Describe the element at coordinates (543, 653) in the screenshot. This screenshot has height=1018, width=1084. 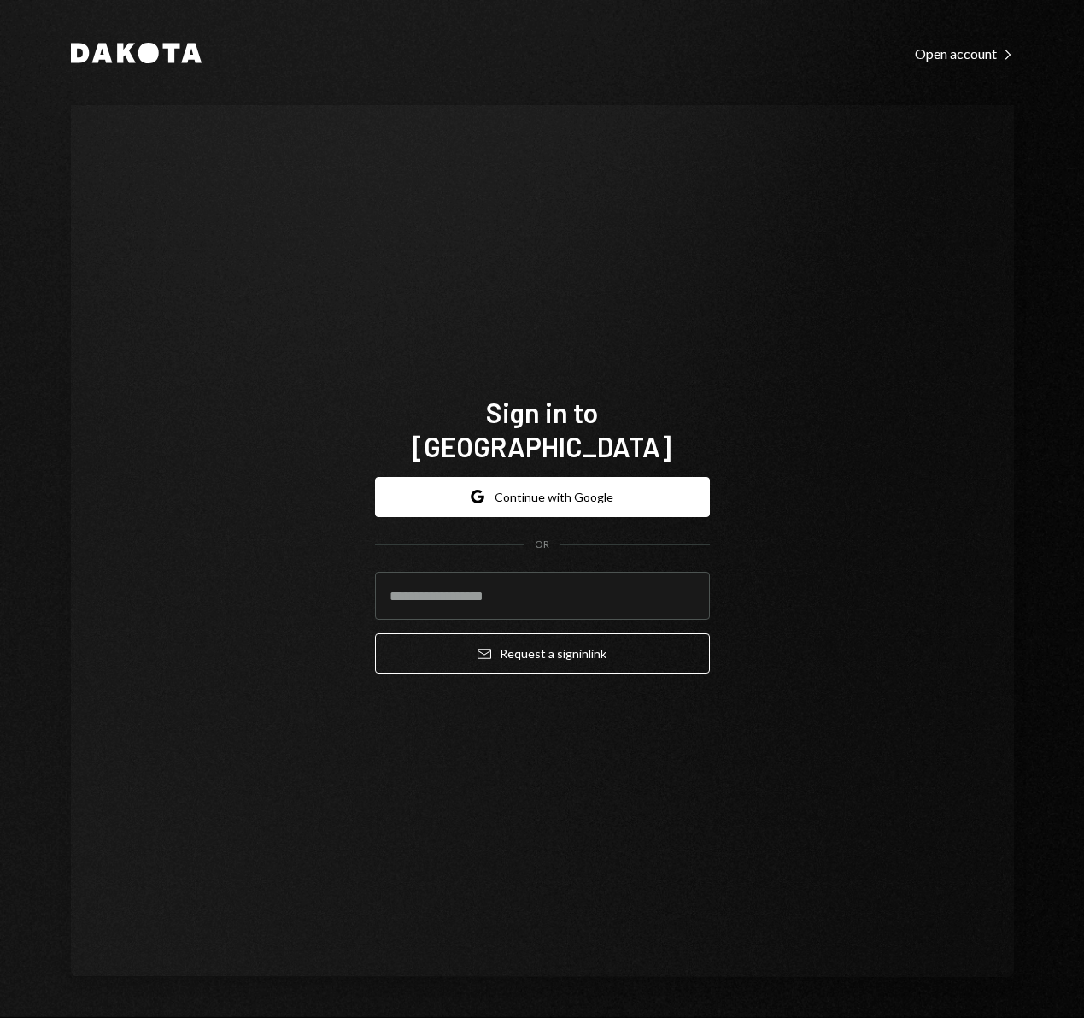
I see `button: Request a signinlink` at that location.